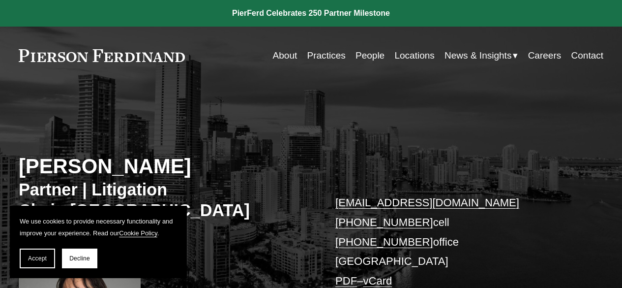 The height and width of the screenshot is (288, 622). Describe the element at coordinates (285, 56) in the screenshot. I see `a: About` at that location.